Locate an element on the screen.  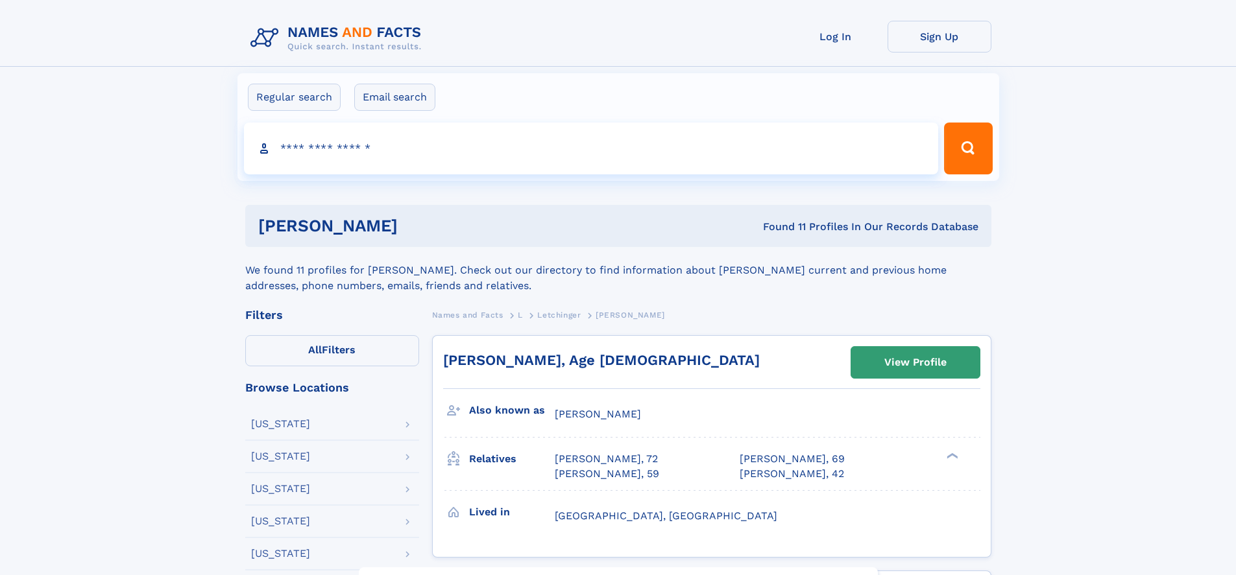
a: Sign Up is located at coordinates (939, 36).